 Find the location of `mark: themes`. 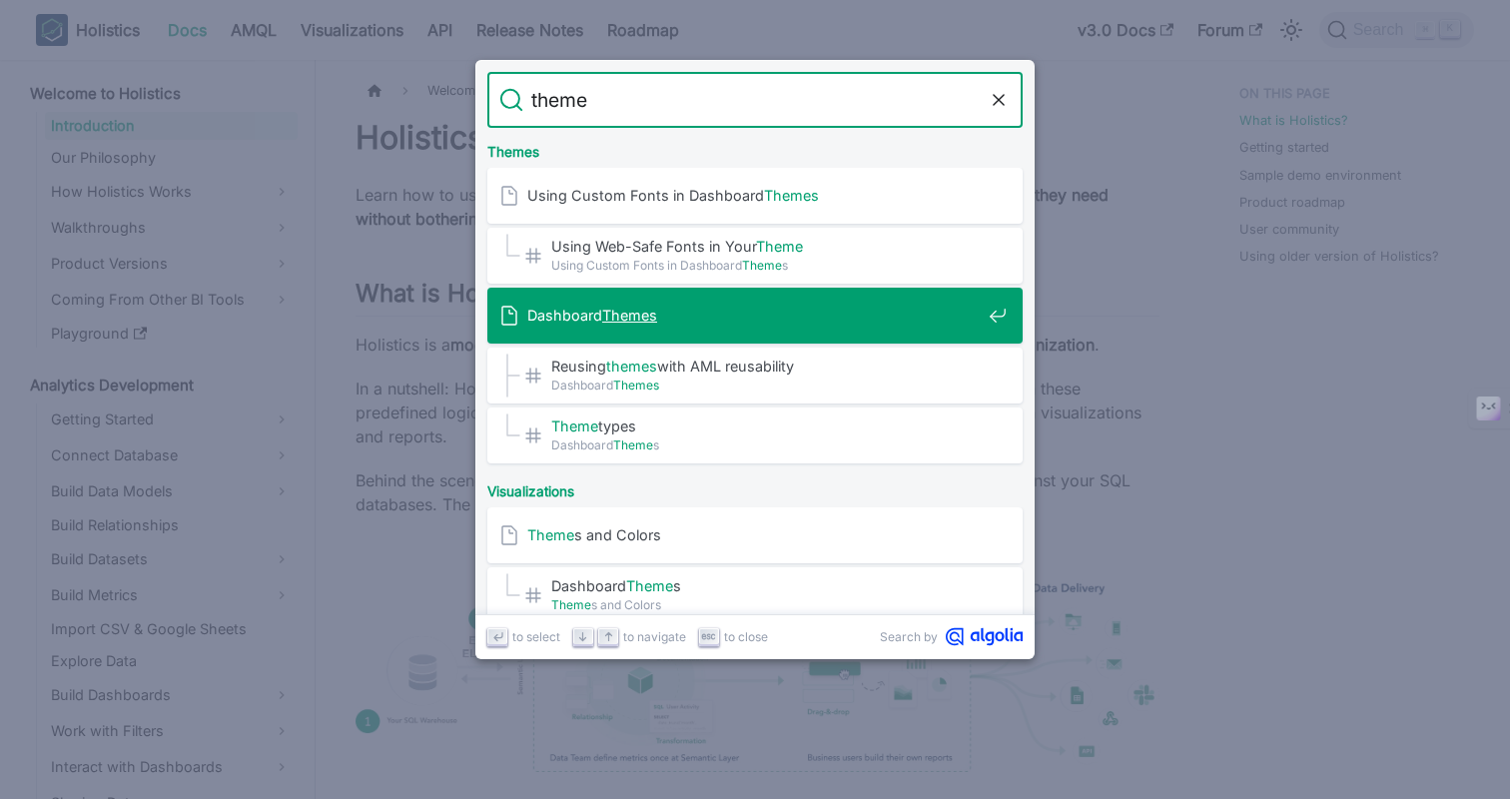

mark: themes is located at coordinates (631, 366).